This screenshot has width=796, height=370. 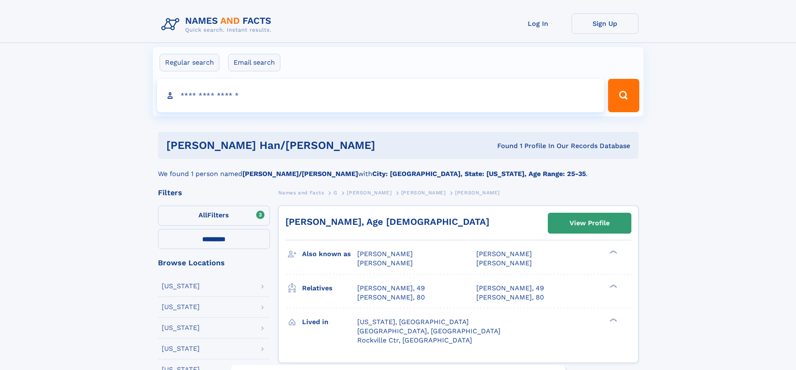 I want to click on span: G, so click(x=335, y=193).